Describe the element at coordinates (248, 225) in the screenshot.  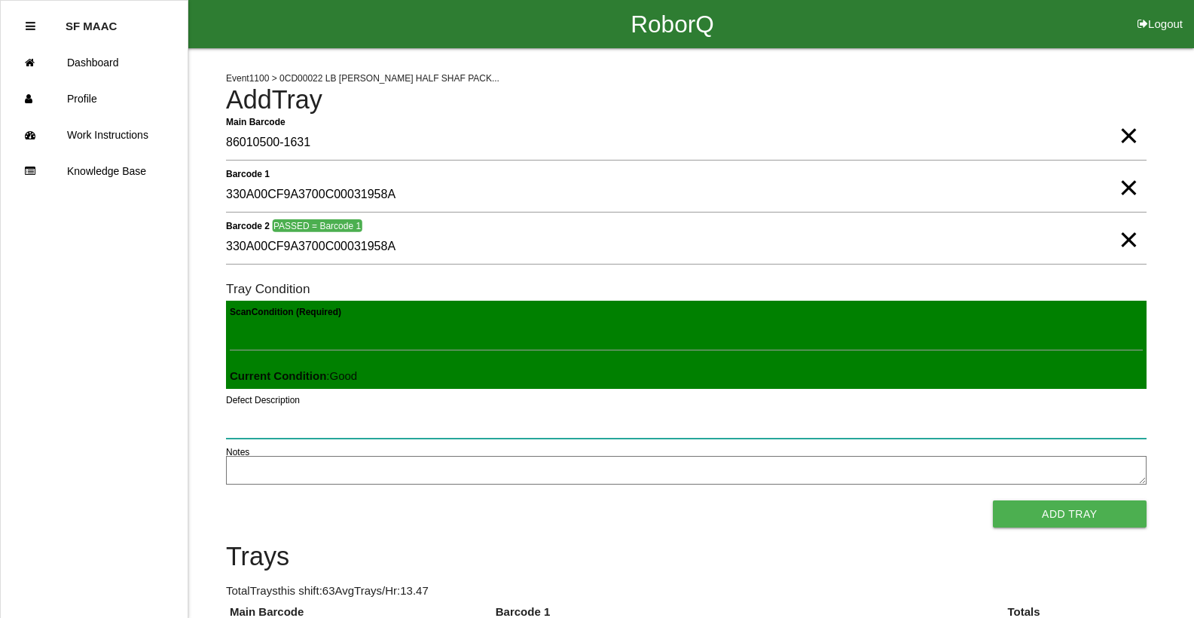
I see `b: Barcode 2` at that location.